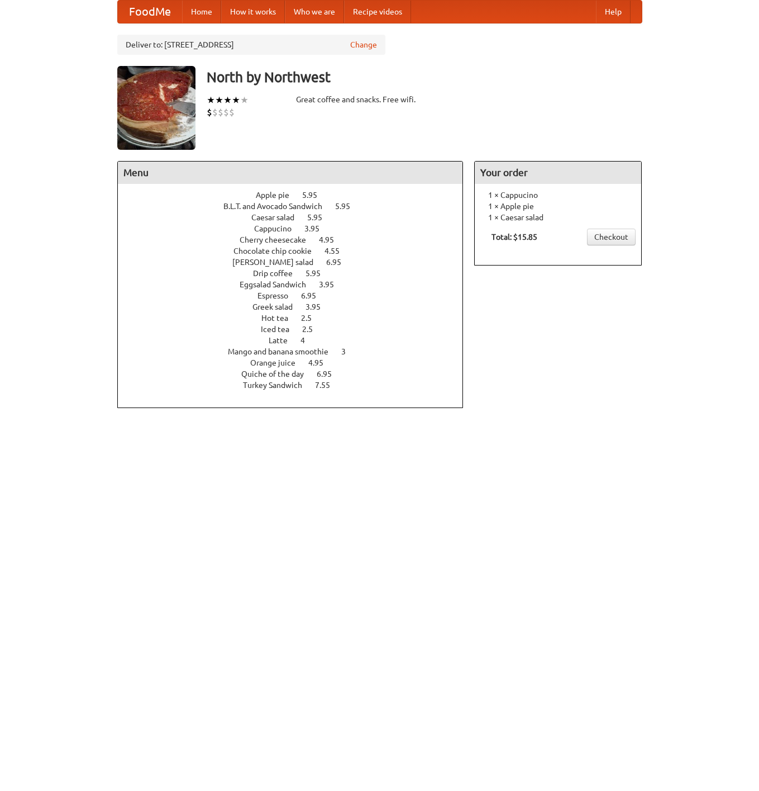 This screenshot has width=759, height=791. Describe the element at coordinates (297, 273) in the screenshot. I see `a: Drip coffee 5.95` at that location.